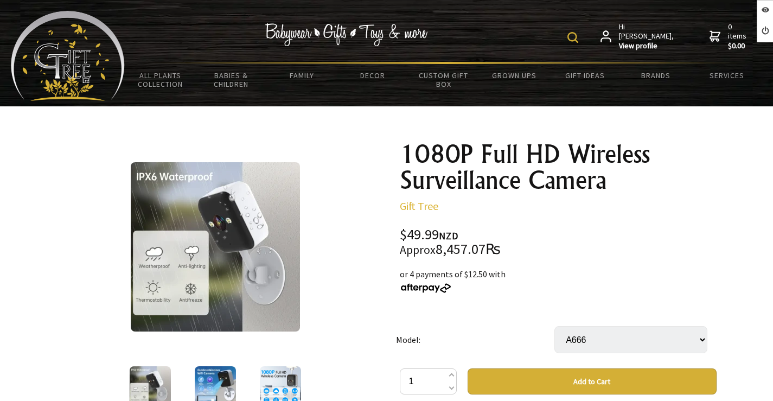 Image resolution: width=773 pixels, height=401 pixels. I want to click on h1: 1080P Full HD Wireless Surveillance Camera, so click(558, 167).